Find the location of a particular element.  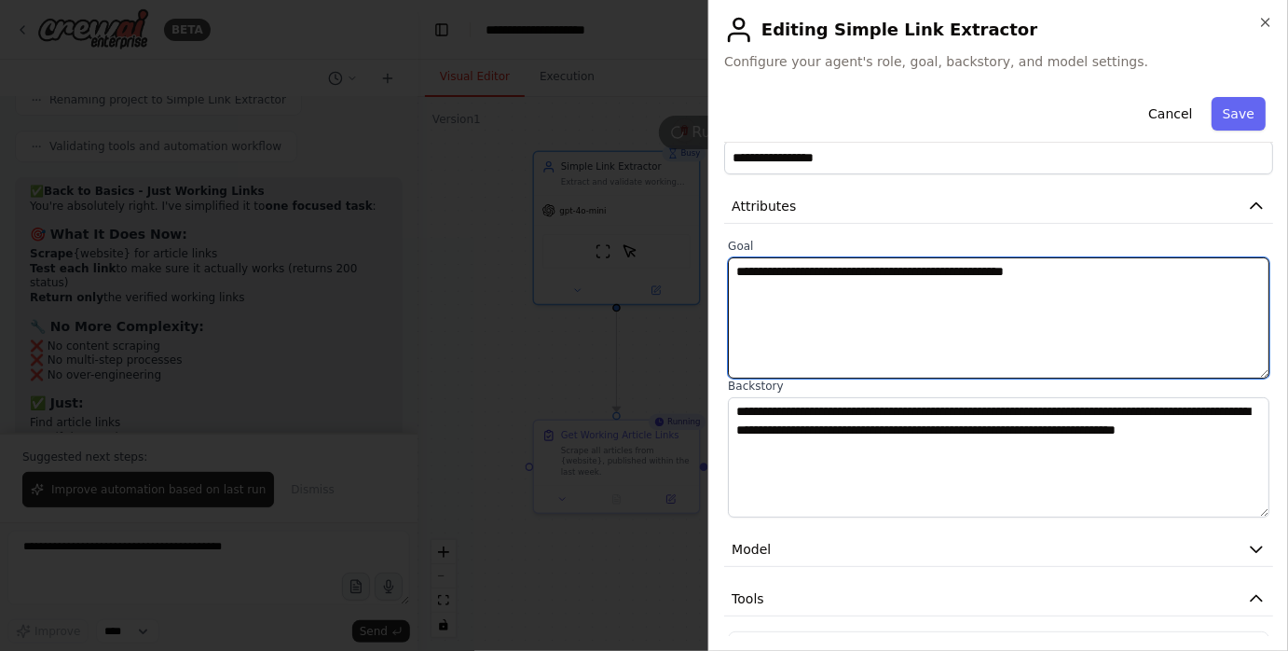

label: Goal is located at coordinates (998, 246).